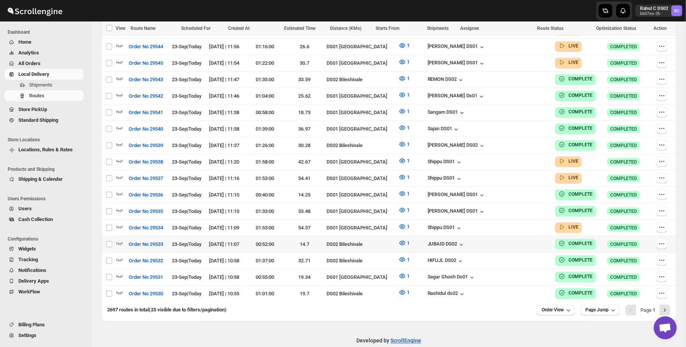  Describe the element at coordinates (677, 11) in the screenshot. I see `span: Rahul C DS02` at that location.